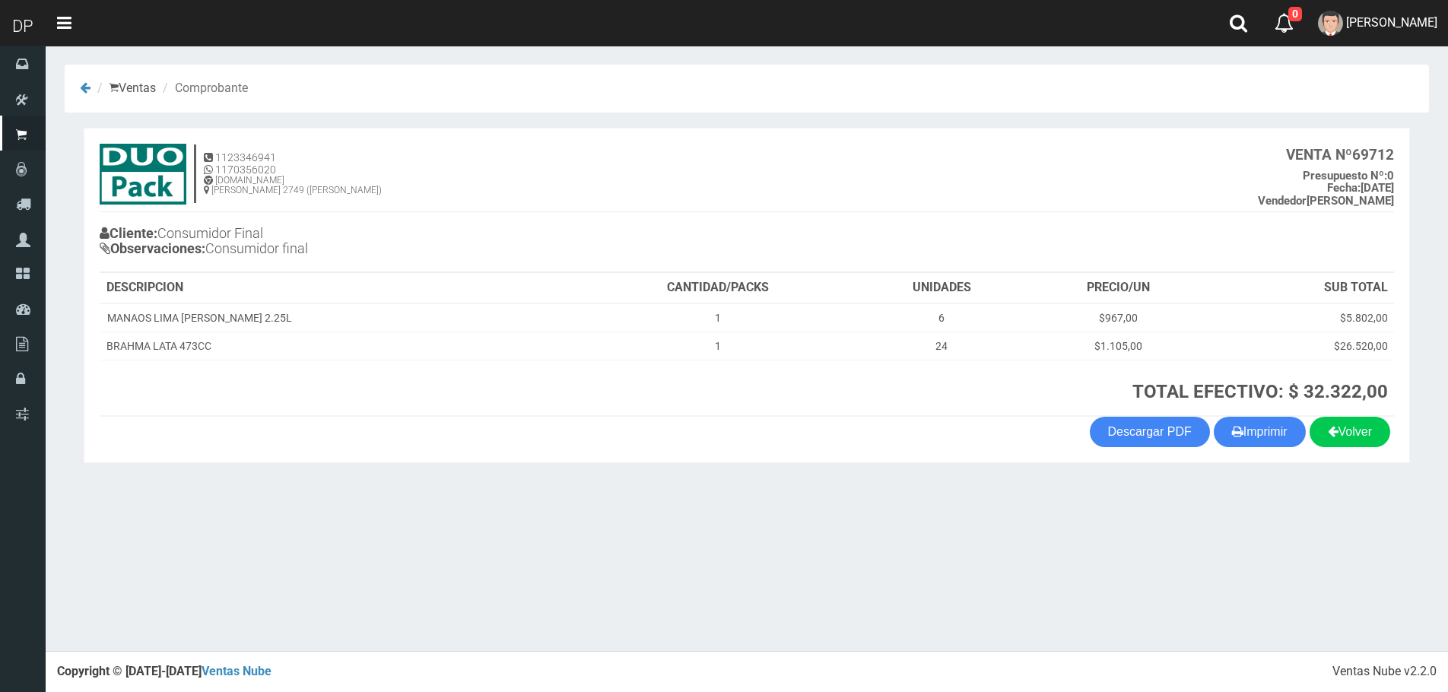 This screenshot has height=692, width=1448. I want to click on th: UNIDADES, so click(941, 288).